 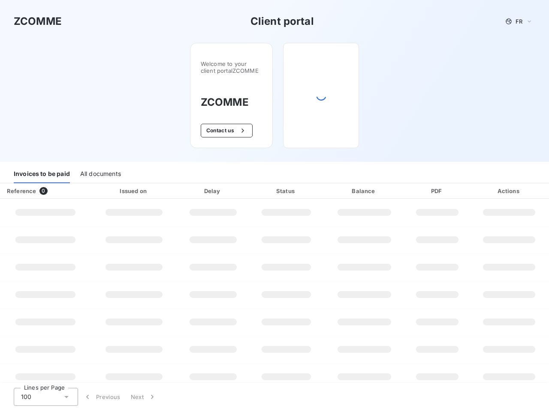 What do you see at coordinates (282, 21) in the screenshot?
I see `h3: Client portal` at bounding box center [282, 21].